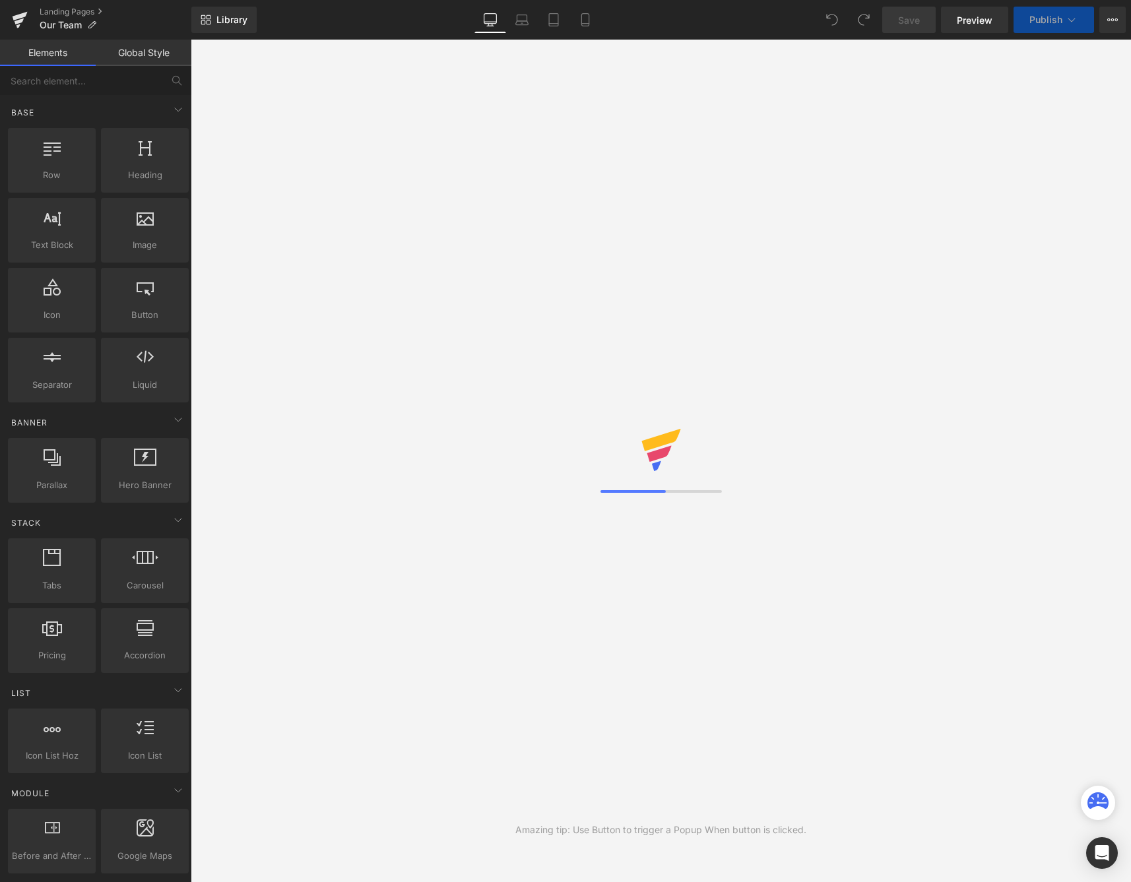  I want to click on a: New Library, so click(224, 20).